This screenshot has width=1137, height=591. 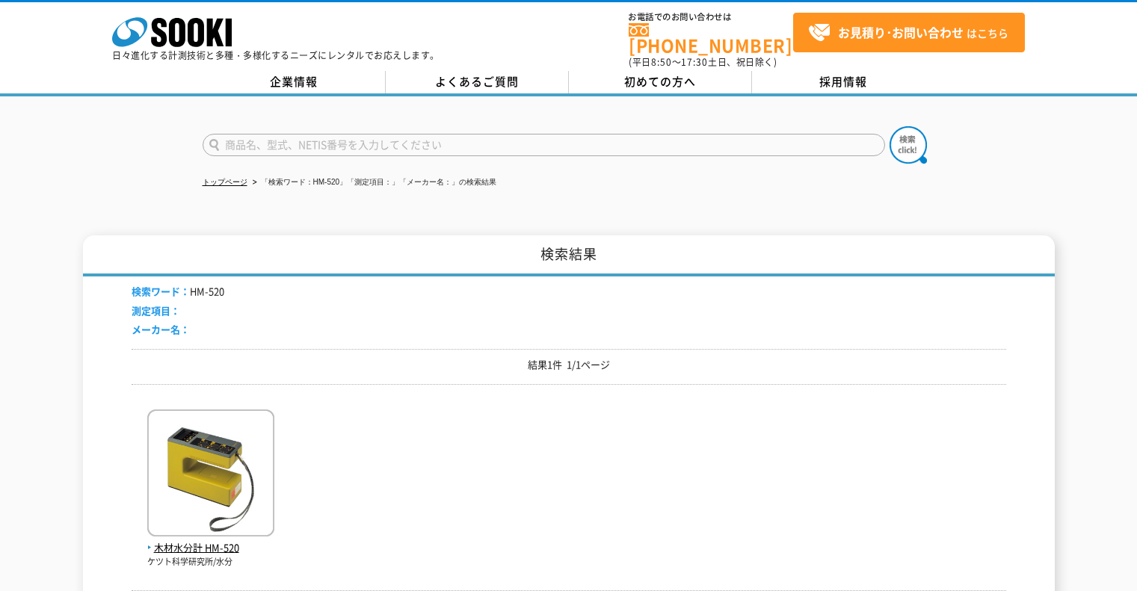 I want to click on img: HM-520, so click(x=211, y=475).